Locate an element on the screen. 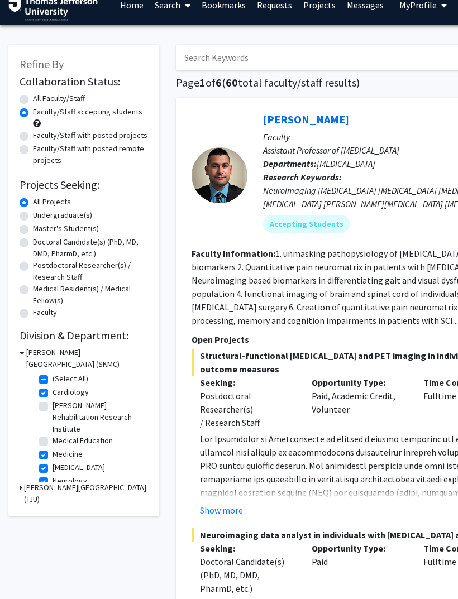 The height and width of the screenshot is (599, 458). button: Show more is located at coordinates (221, 510).